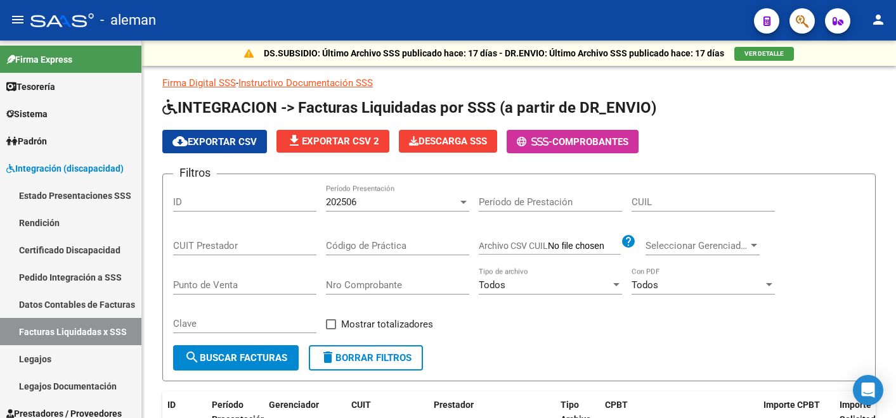 The image size is (896, 418). I want to click on h3: Filtros, so click(195, 173).